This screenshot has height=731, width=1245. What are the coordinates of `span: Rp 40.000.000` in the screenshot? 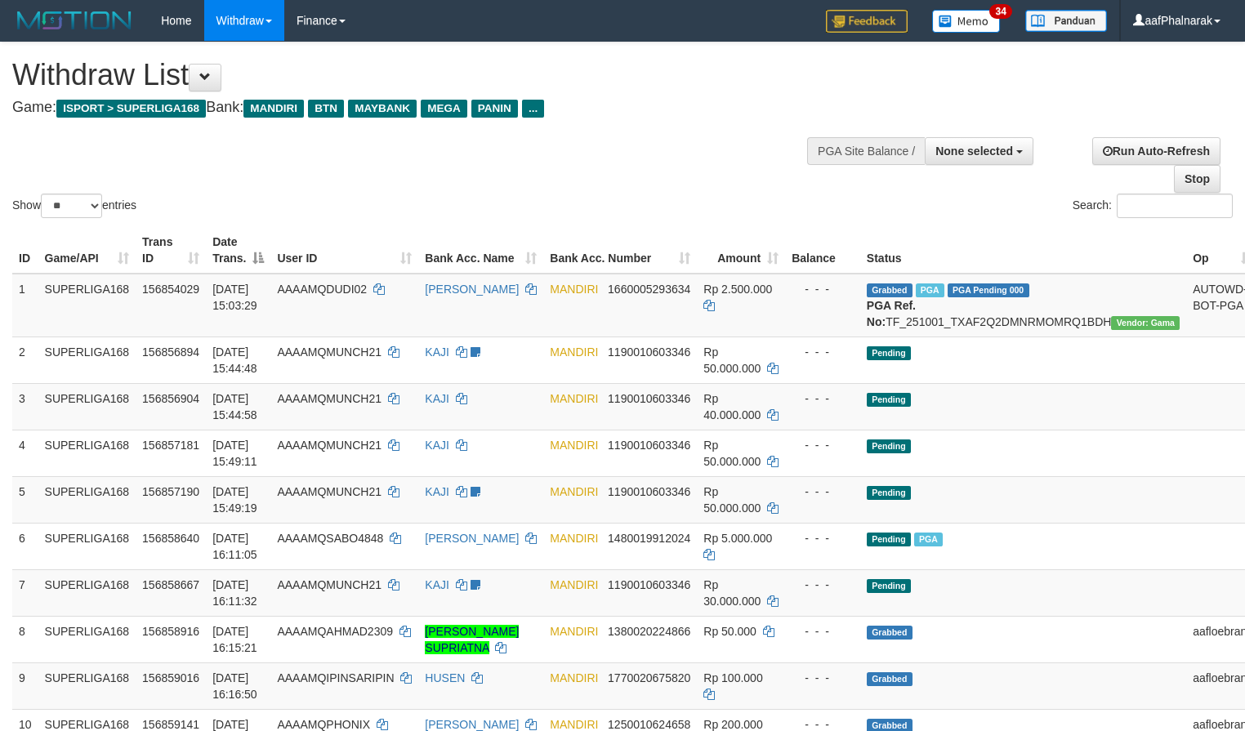 It's located at (732, 407).